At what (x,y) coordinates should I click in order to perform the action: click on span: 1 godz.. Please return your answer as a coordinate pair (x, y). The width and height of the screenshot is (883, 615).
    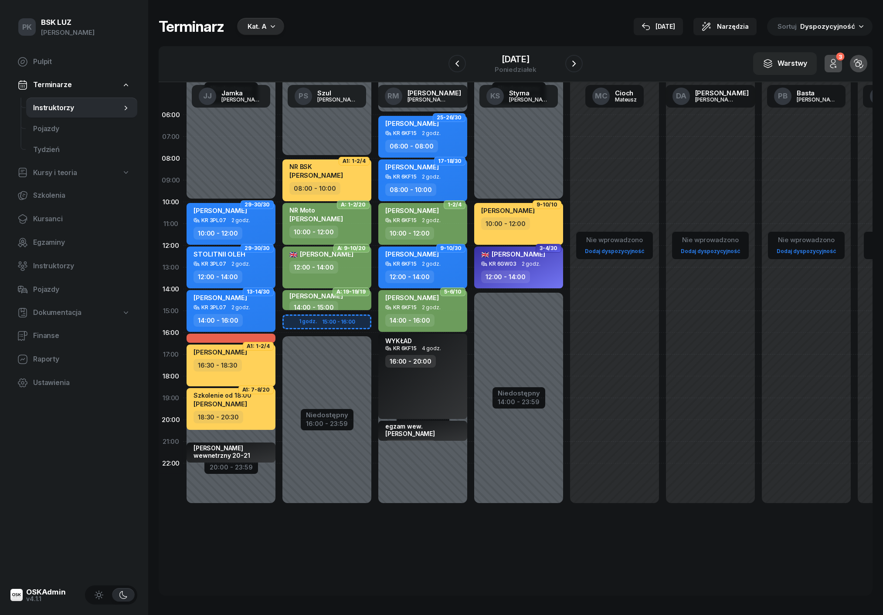
    Looking at the image, I should click on (240, 465).